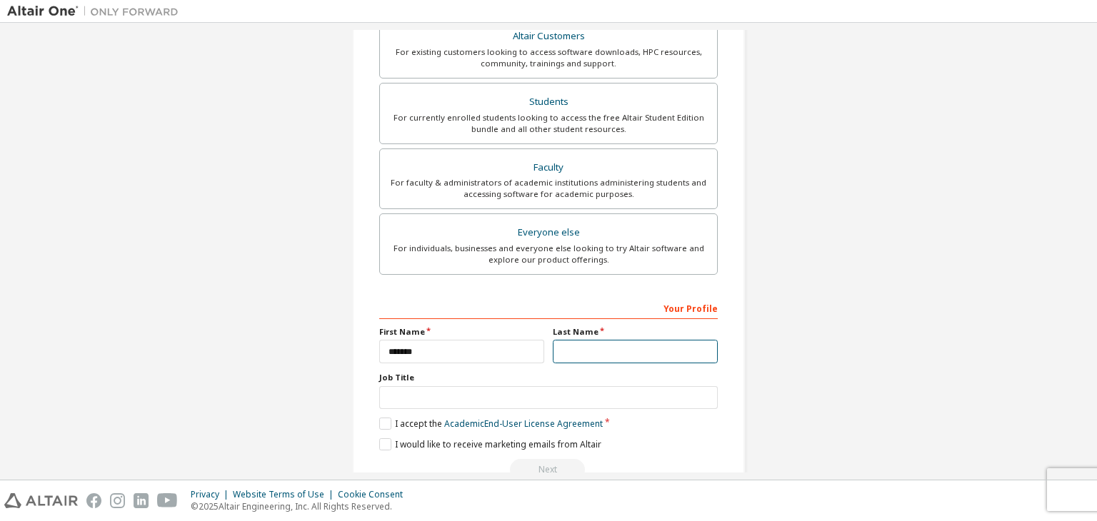  I want to click on div: Everyone else, so click(548, 233).